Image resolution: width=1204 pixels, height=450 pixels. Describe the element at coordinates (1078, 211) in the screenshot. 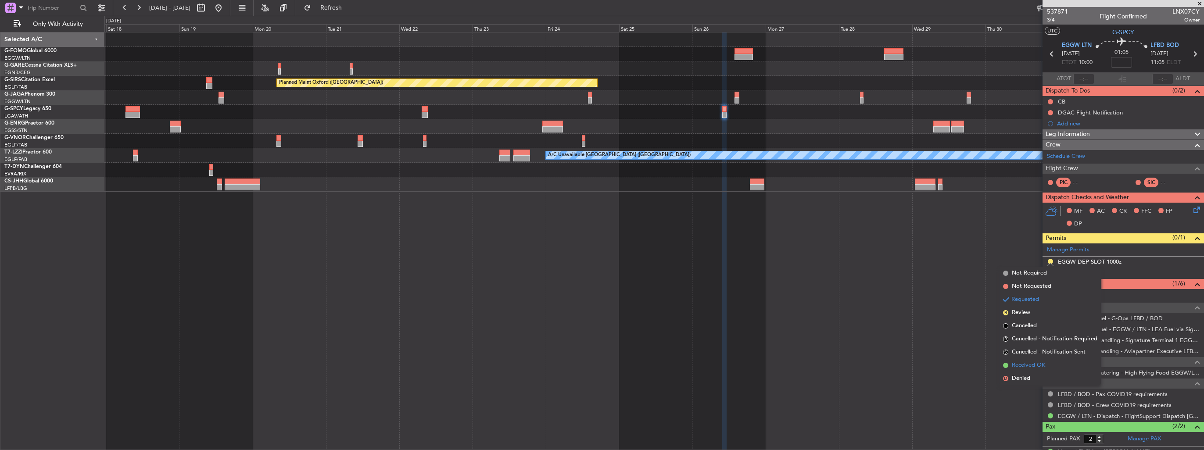

I see `span: MF` at that location.